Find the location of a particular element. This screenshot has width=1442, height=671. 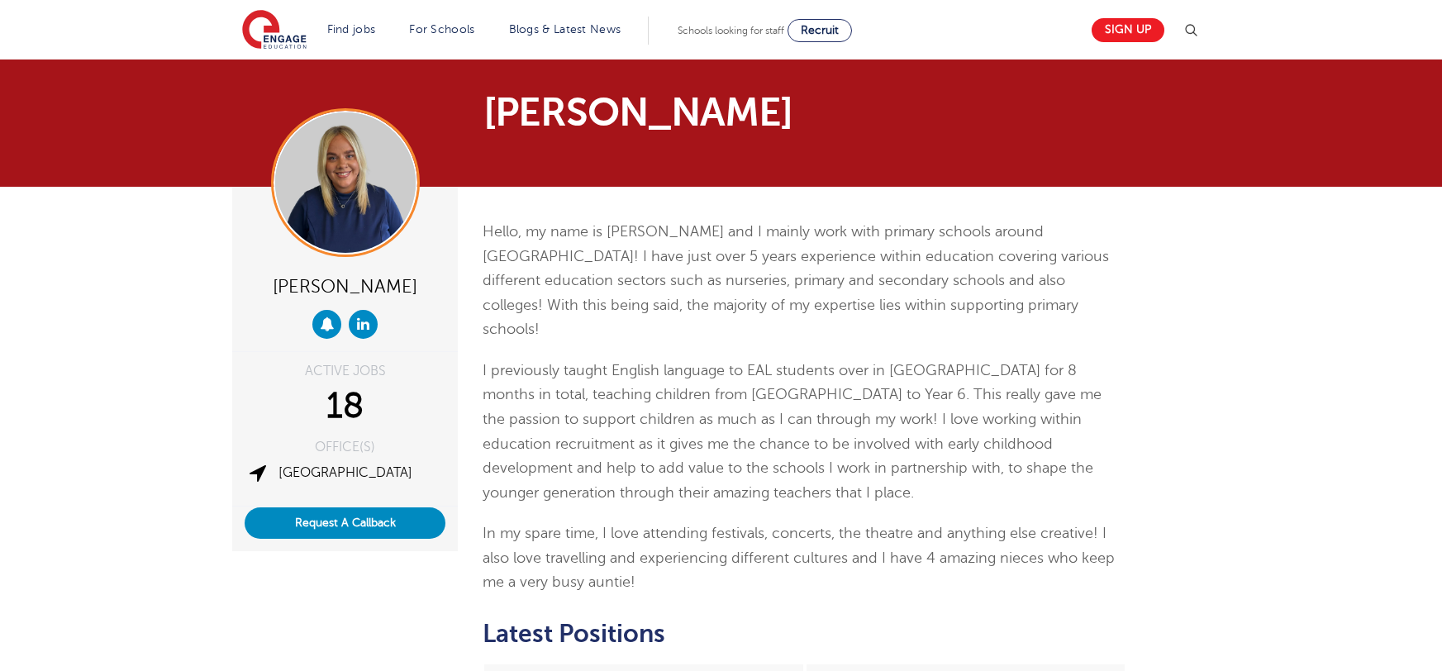

span: Recruit is located at coordinates (820, 30).